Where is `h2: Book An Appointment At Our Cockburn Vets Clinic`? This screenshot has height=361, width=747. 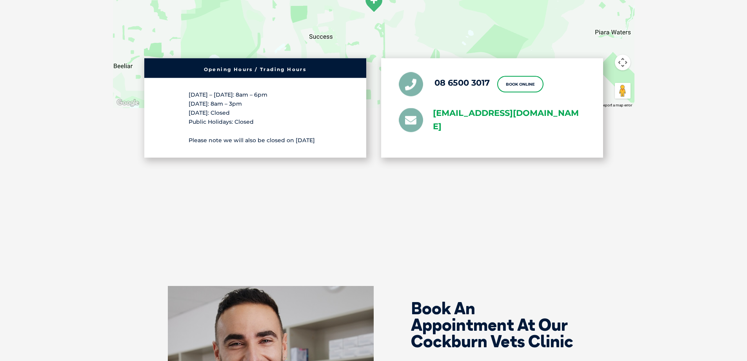
h2: Book An Appointment At Our Cockburn Vets Clinic is located at coordinates (494, 324).